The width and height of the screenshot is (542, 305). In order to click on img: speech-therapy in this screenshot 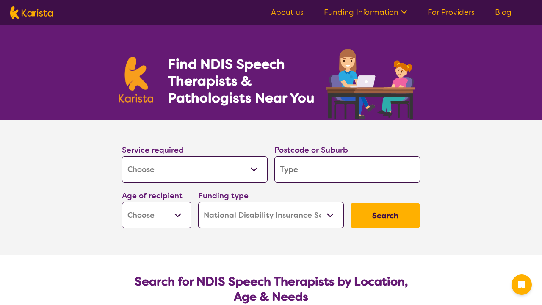, I will do `click(371, 83)`.